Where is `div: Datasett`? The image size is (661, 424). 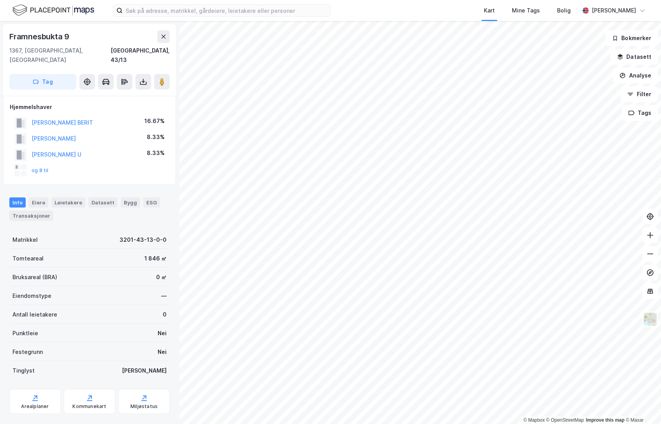 div: Datasett is located at coordinates (103, 203).